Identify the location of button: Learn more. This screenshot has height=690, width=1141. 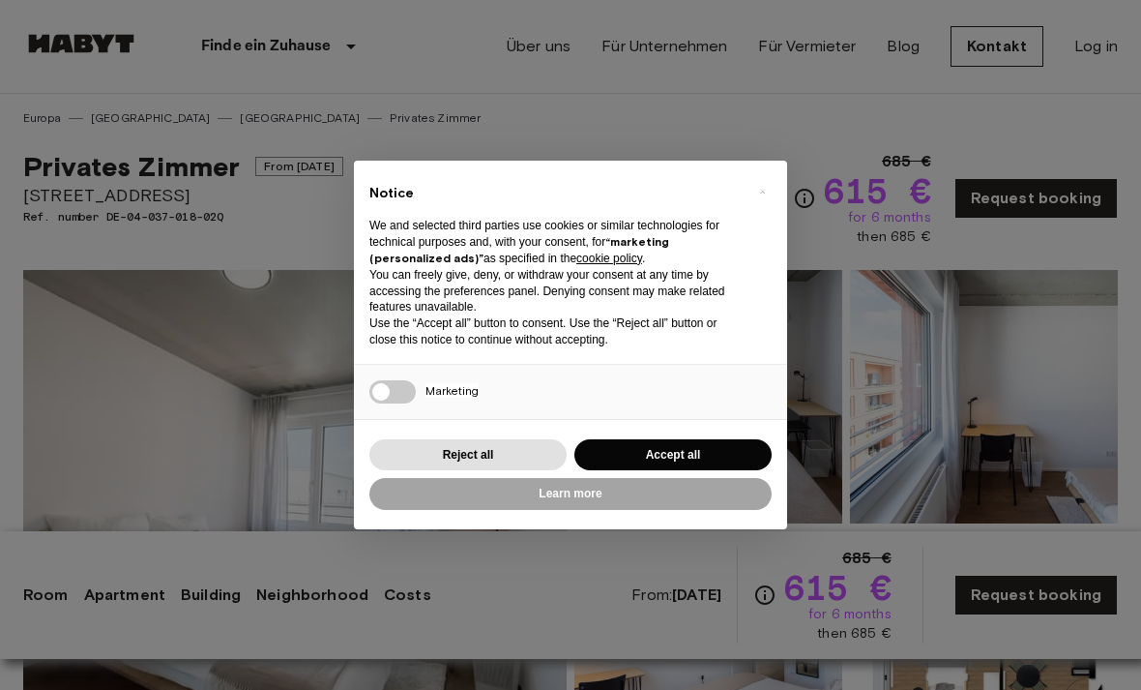
(571, 493).